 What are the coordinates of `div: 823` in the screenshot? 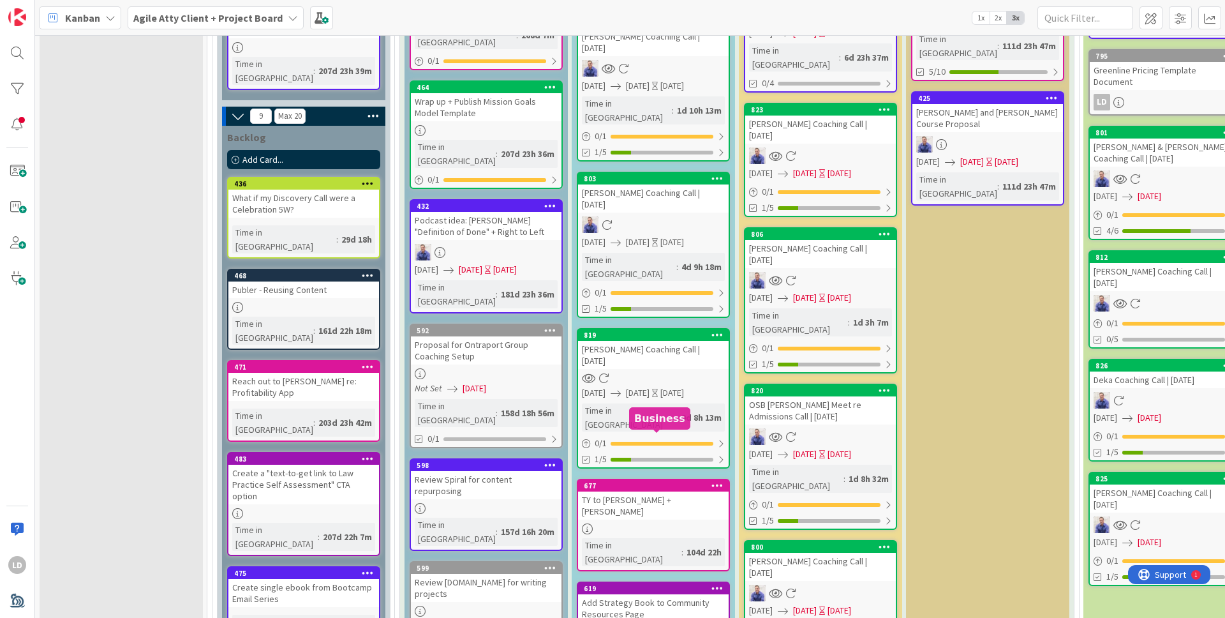 It's located at (820, 110).